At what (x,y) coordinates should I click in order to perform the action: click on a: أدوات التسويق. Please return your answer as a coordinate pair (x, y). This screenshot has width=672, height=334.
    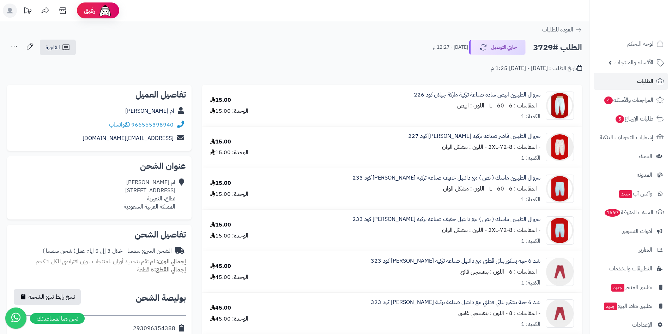
    Looking at the image, I should click on (631, 231).